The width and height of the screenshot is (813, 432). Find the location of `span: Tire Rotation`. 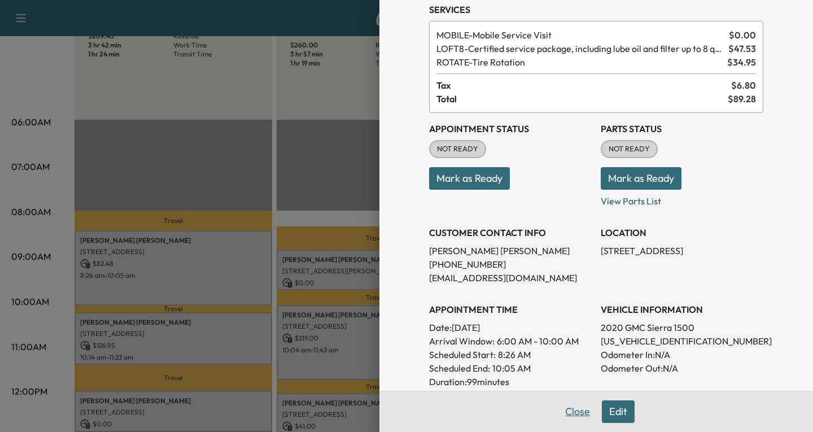

span: Tire Rotation is located at coordinates (579, 62).